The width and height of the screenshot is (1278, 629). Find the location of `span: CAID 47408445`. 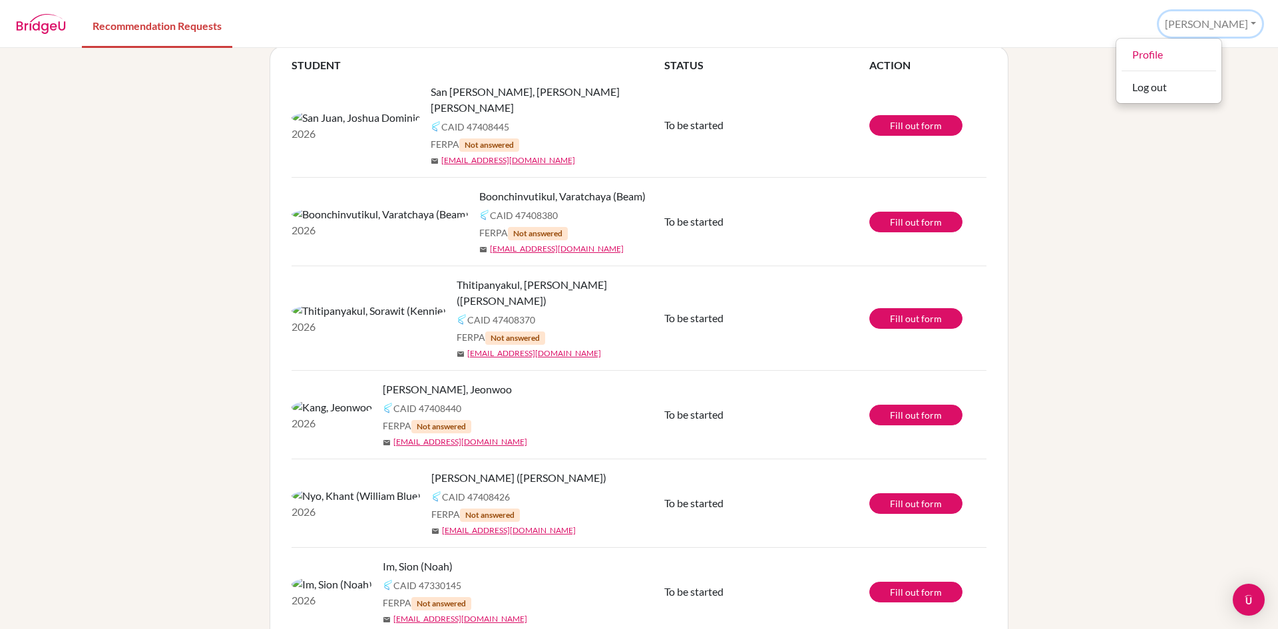

span: CAID 47408445 is located at coordinates (475, 126).